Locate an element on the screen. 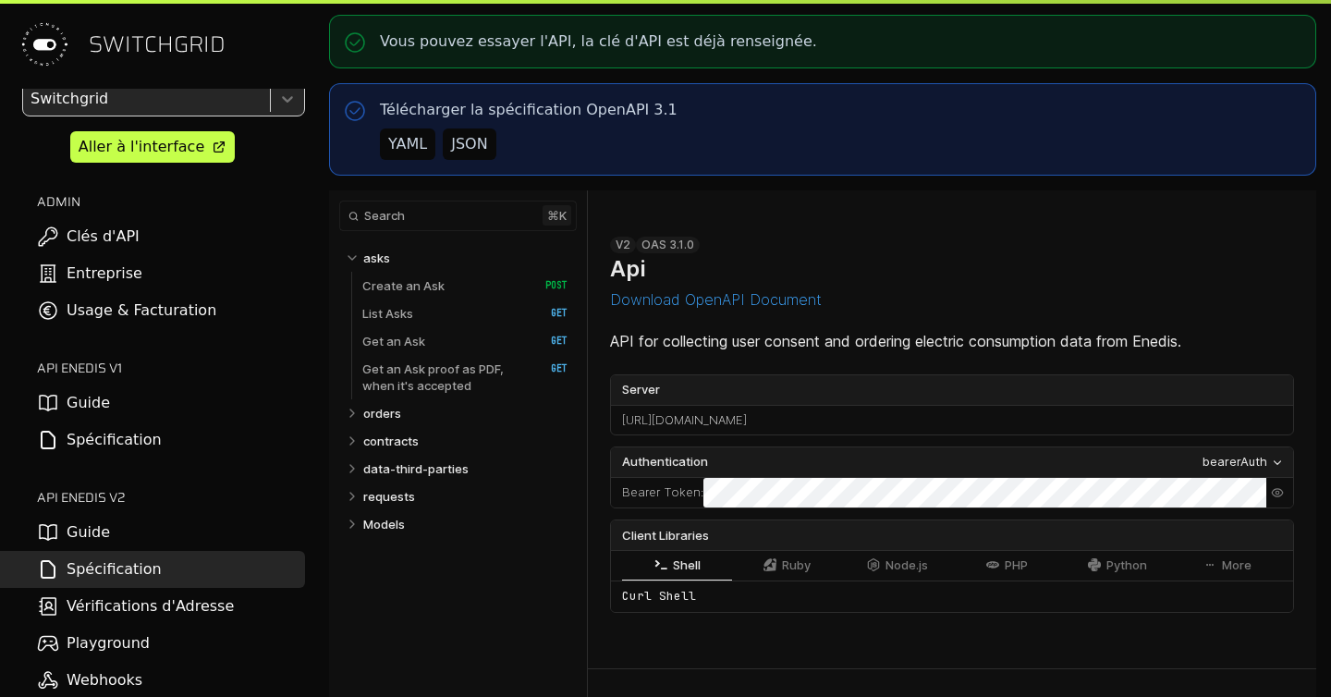 Image resolution: width=1331 pixels, height=697 pixels. a: orders is located at coordinates (466, 413).